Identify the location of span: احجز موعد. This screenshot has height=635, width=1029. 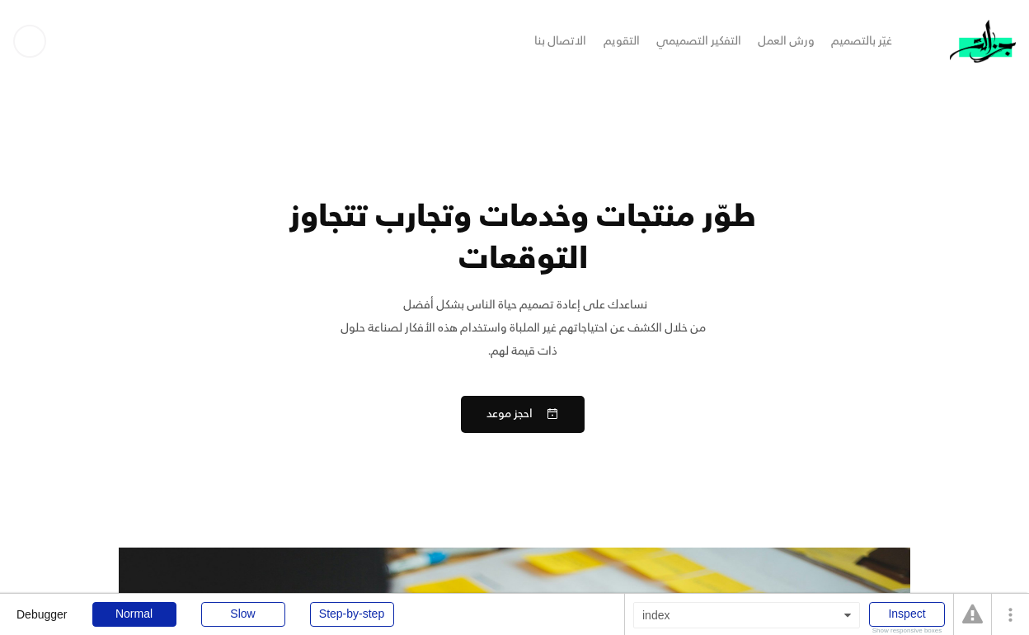
(510, 414).